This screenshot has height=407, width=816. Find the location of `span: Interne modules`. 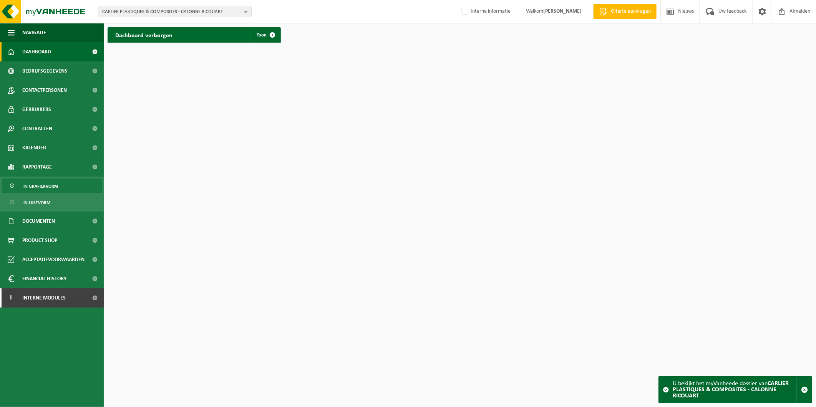

span: Interne modules is located at coordinates (44, 298).